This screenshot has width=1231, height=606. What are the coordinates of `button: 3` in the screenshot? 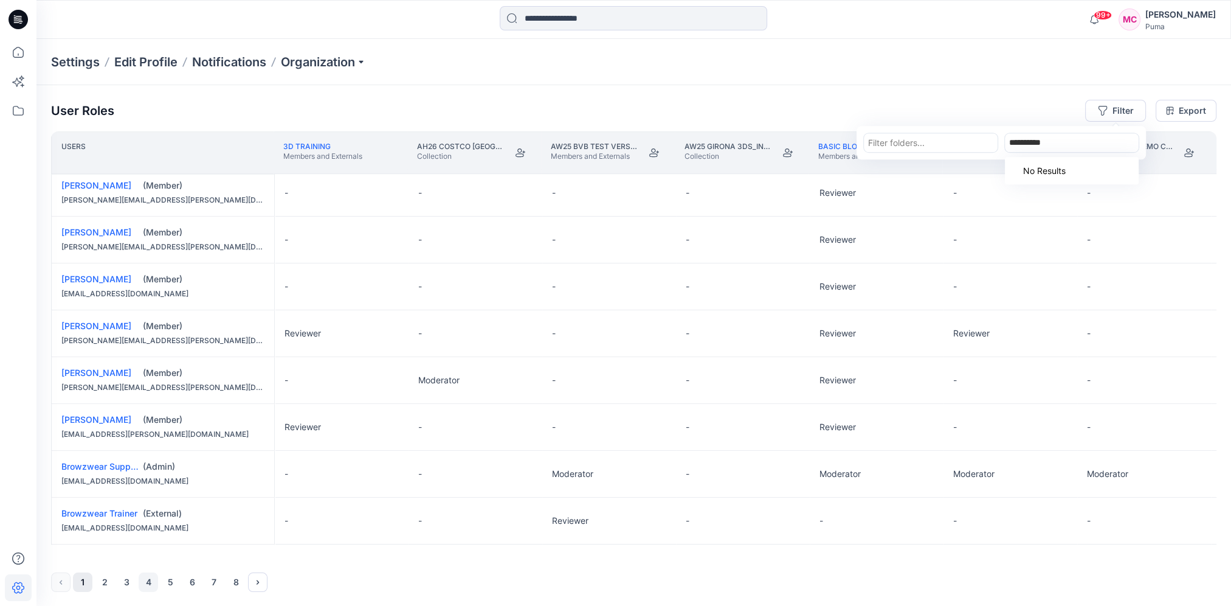 It's located at (126, 582).